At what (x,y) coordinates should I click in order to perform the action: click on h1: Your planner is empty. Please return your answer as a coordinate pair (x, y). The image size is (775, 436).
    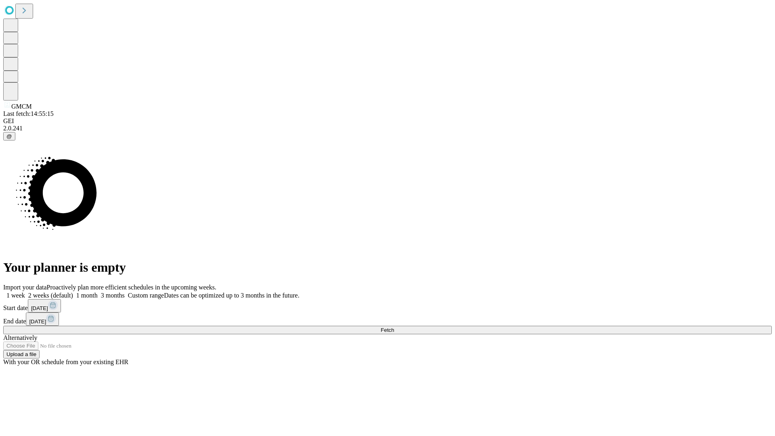
    Looking at the image, I should click on (388, 267).